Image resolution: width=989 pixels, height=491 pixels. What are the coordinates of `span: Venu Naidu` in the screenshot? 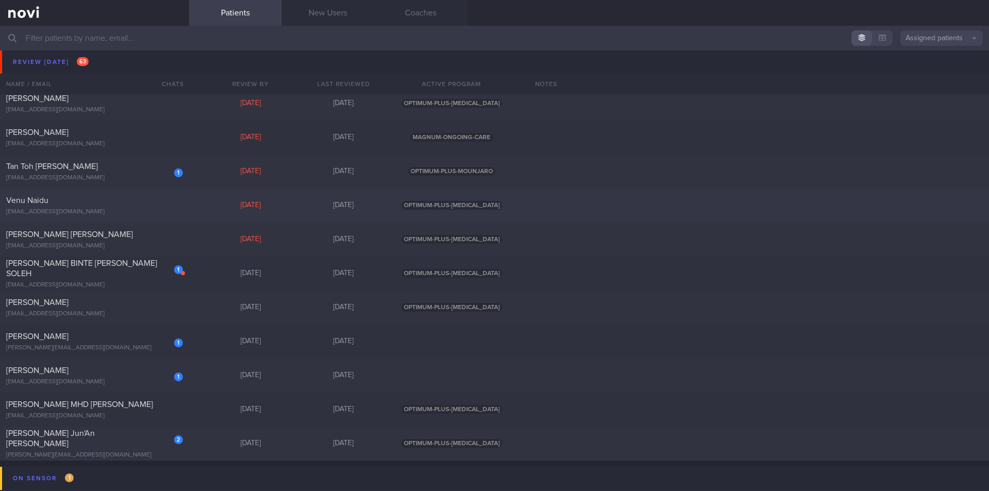 It's located at (27, 200).